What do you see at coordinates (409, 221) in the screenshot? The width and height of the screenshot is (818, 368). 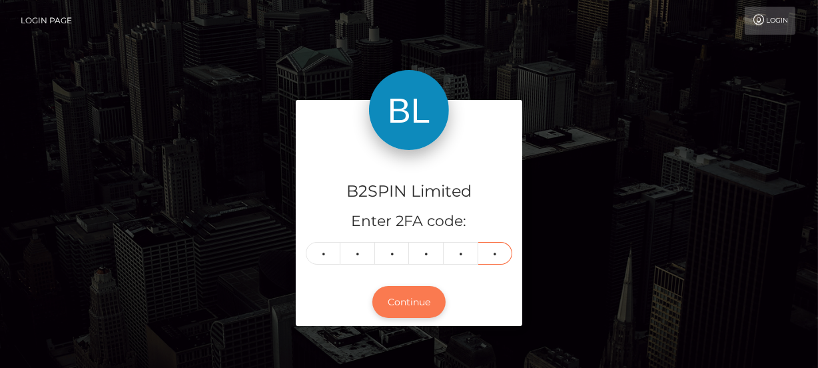 I see `h5: Enter 2FA code:` at bounding box center [409, 221].